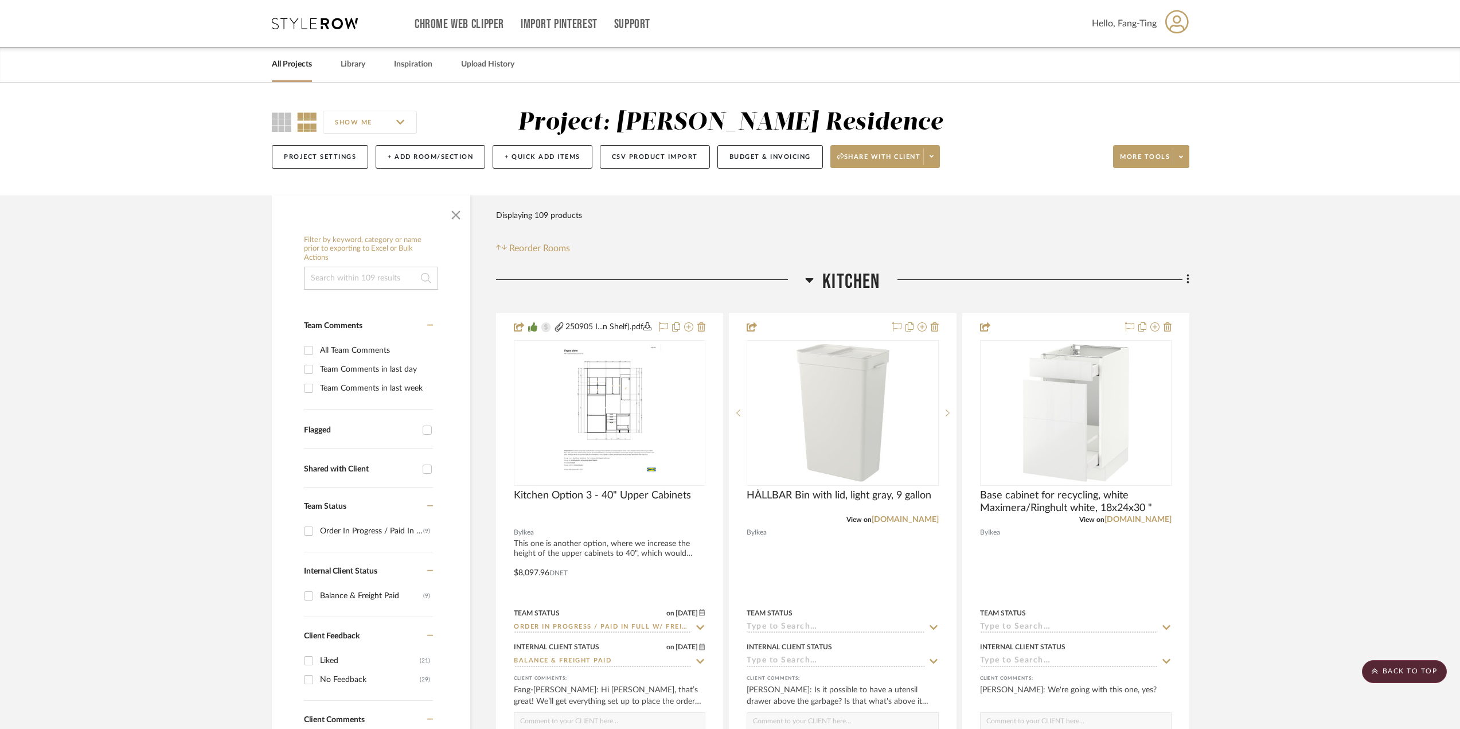 The height and width of the screenshot is (729, 1460). I want to click on a: Import Pinterest, so click(559, 24).